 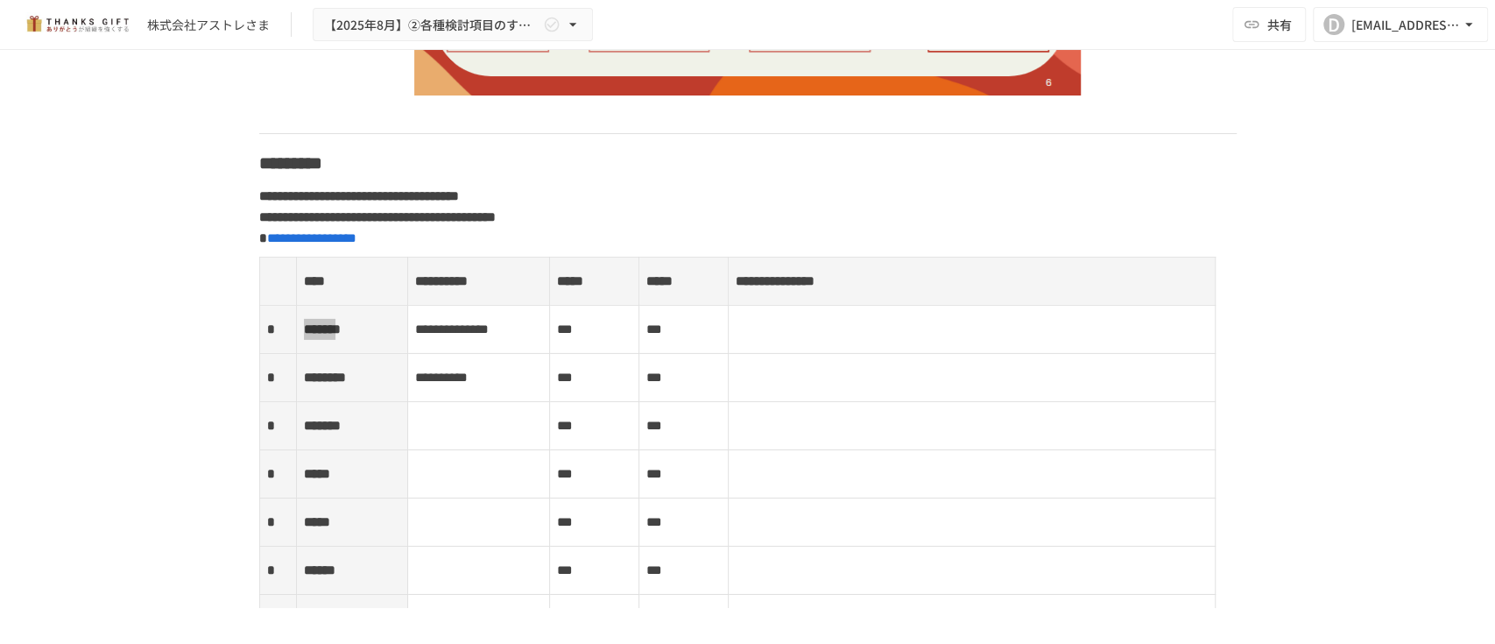 I want to click on div: 株式会社アストレさま, so click(x=208, y=25).